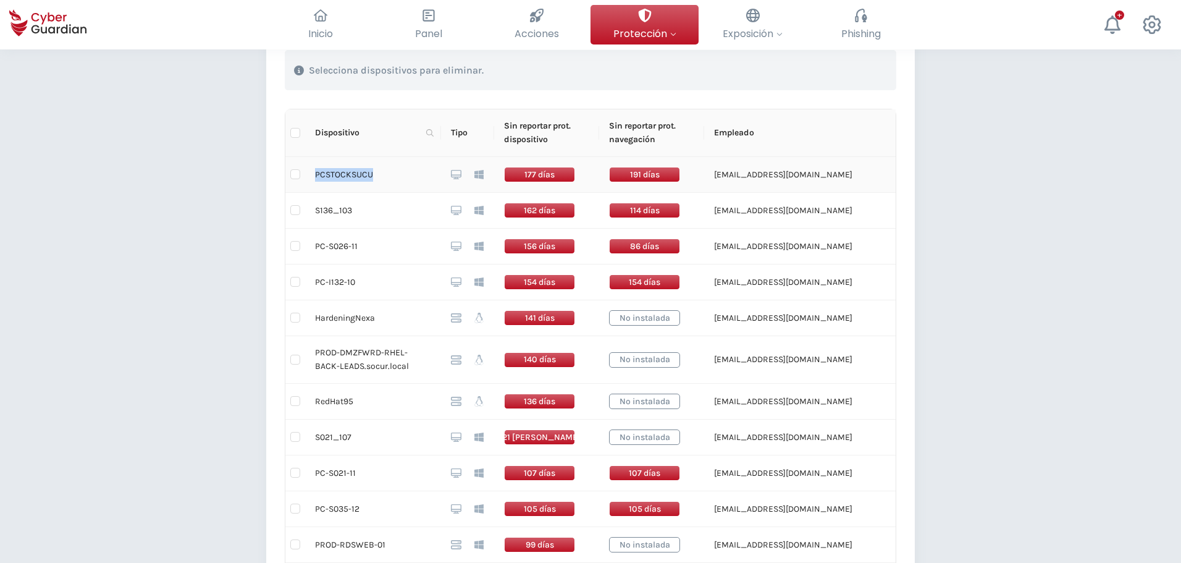 This screenshot has height=563, width=1181. Describe the element at coordinates (547, 133) in the screenshot. I see `th: Sin reportar prot. dispositivo` at that location.